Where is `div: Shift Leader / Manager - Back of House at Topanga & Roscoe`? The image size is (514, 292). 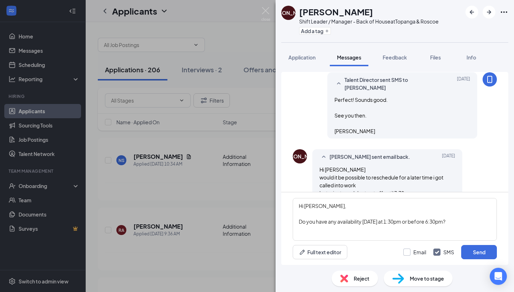 div: Shift Leader / Manager - Back of House at Topanga & Roscoe is located at coordinates (368, 21).